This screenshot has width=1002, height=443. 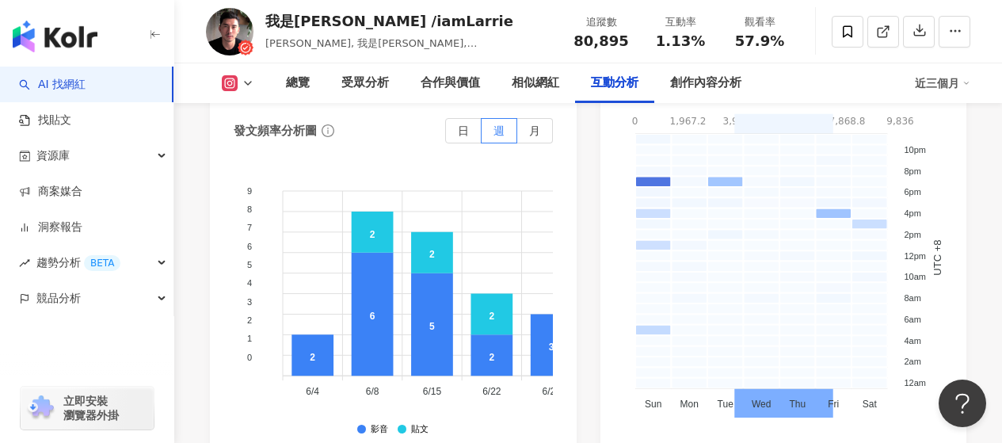 I want to click on tspan: 8am, so click(x=911, y=298).